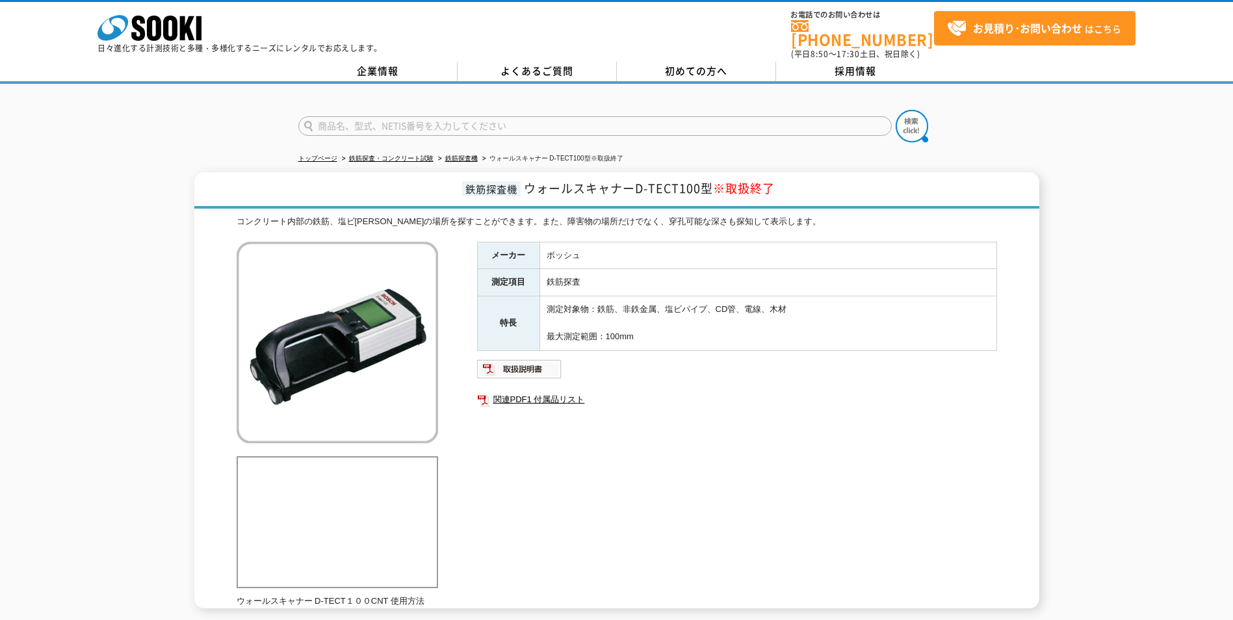  What do you see at coordinates (1027, 28) in the screenshot?
I see `strong: お見積り･お問い合わせ` at bounding box center [1027, 28].